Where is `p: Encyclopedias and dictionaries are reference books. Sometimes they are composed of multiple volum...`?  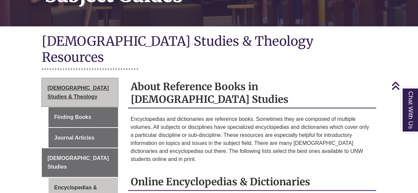
p: Encyclopedias and dictionaries are reference books. Sometimes they are composed of multiple volum... is located at coordinates (252, 139).